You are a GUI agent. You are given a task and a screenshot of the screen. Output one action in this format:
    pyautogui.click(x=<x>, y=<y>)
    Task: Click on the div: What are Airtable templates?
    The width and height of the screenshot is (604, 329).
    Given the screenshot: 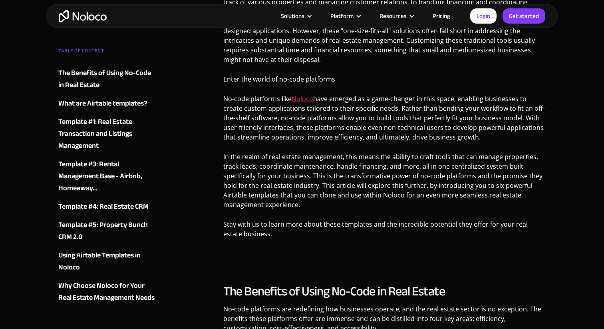 What is the action you would take?
    pyautogui.click(x=103, y=103)
    